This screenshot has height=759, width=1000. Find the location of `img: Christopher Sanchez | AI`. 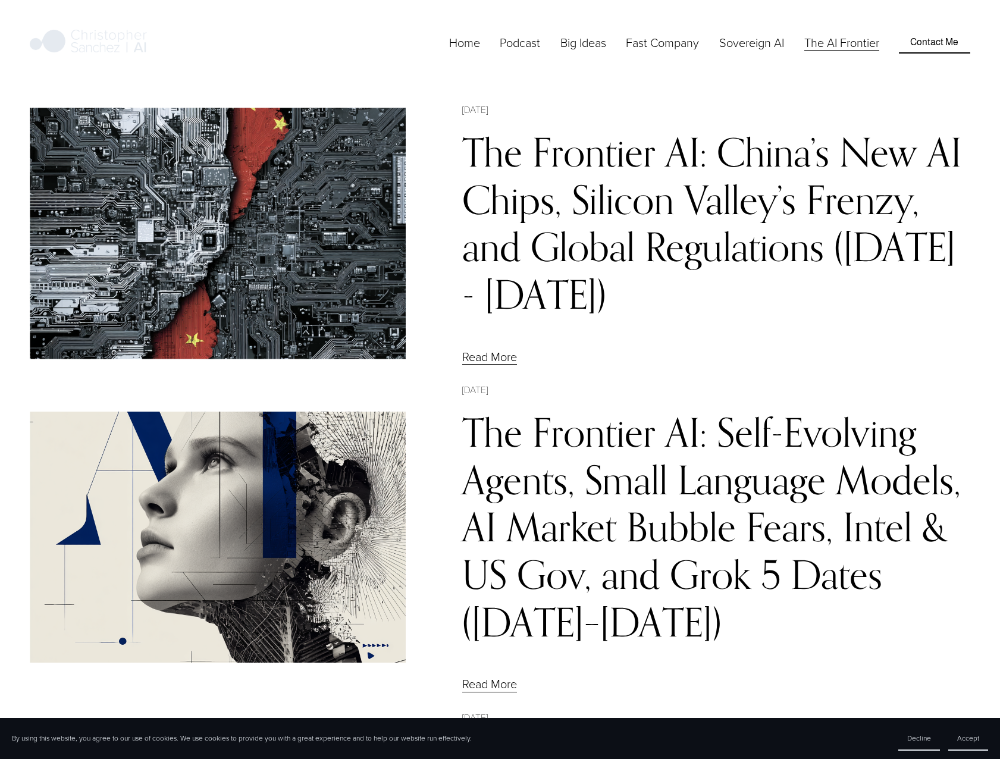

img: Christopher Sanchez | AI is located at coordinates (88, 42).